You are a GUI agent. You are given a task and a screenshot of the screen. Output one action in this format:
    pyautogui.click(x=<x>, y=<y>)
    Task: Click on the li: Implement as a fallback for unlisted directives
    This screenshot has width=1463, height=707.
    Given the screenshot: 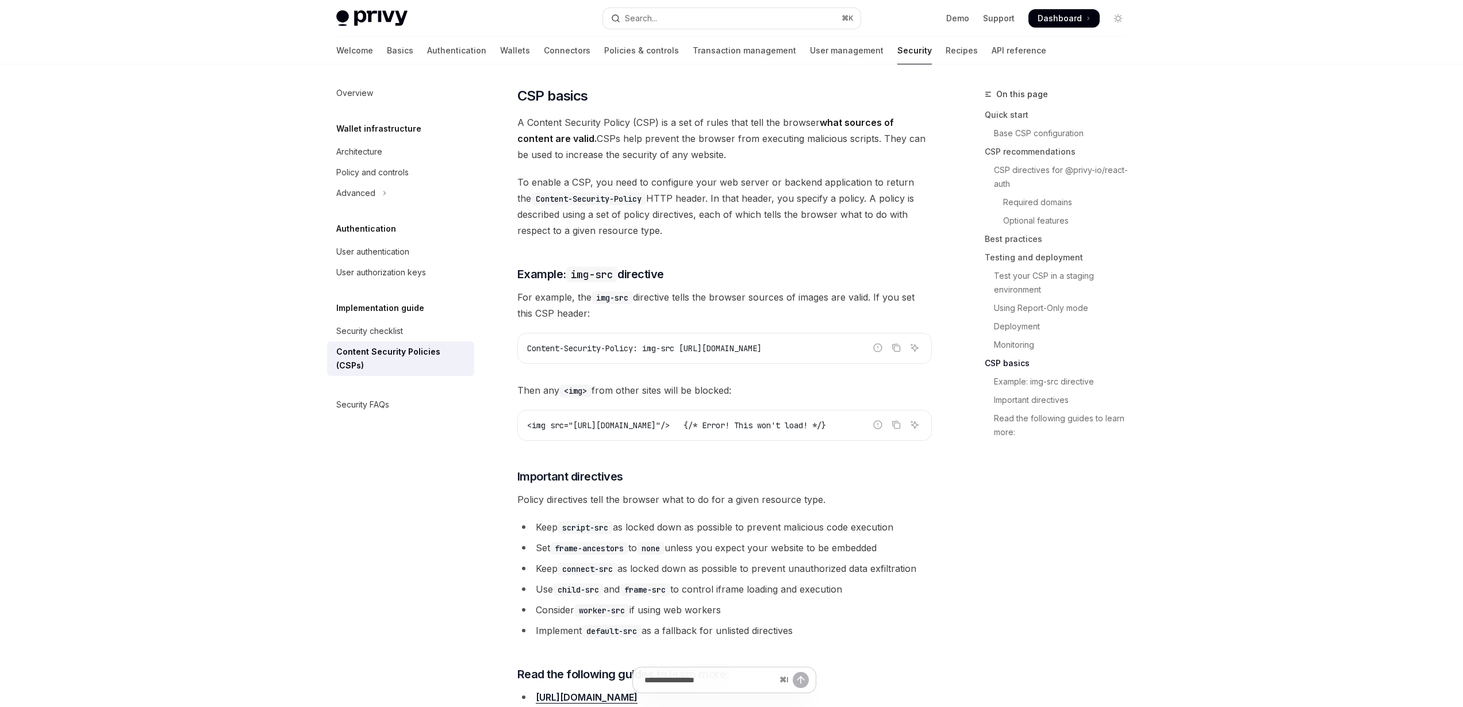 What is the action you would take?
    pyautogui.click(x=724, y=631)
    